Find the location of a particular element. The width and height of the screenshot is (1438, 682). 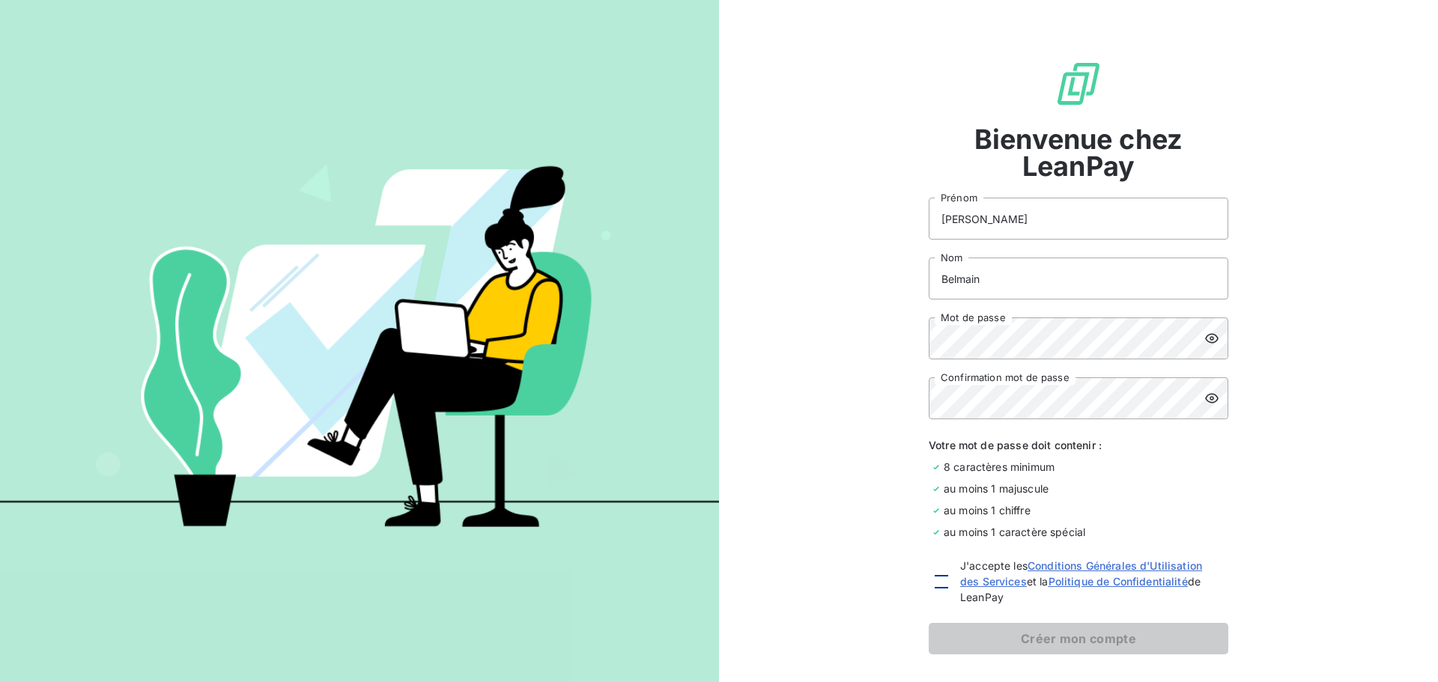

span: Conditions Générales d'Utilisation des Services is located at coordinates (1080, 574).